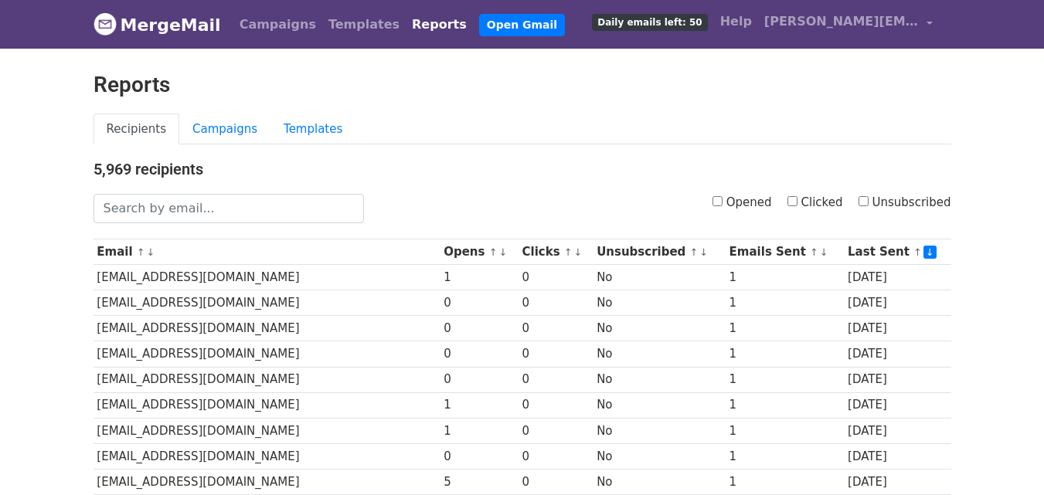 This screenshot has height=495, width=1044. I want to click on label: Unsubscribed, so click(905, 202).